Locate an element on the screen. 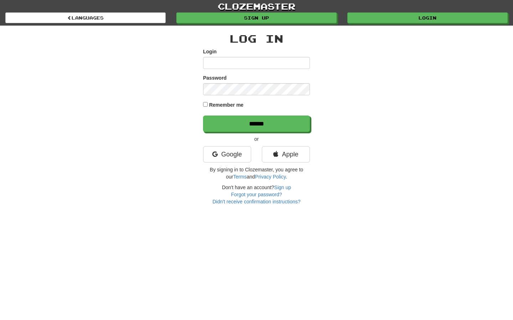  p: By signing in to Clozemaster, you agree to our and . is located at coordinates (256, 173).